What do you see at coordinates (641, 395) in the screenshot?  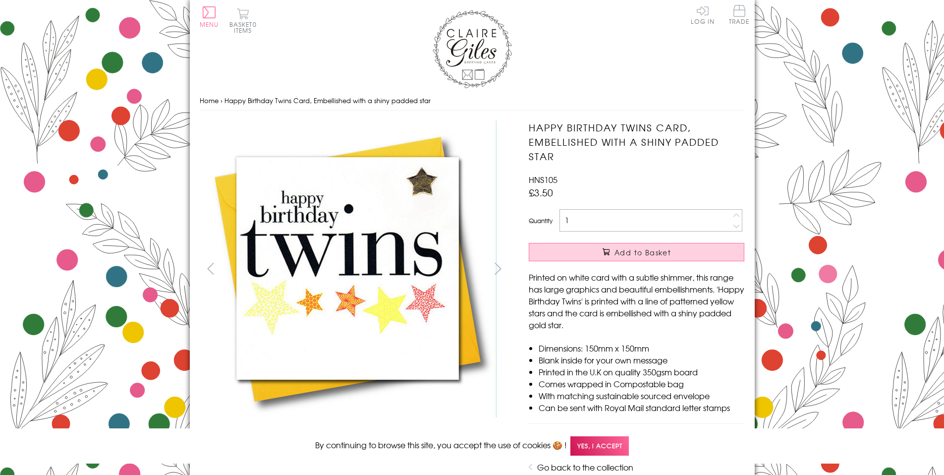 I see `li: With matching sustainable sourced envelope` at bounding box center [641, 395].